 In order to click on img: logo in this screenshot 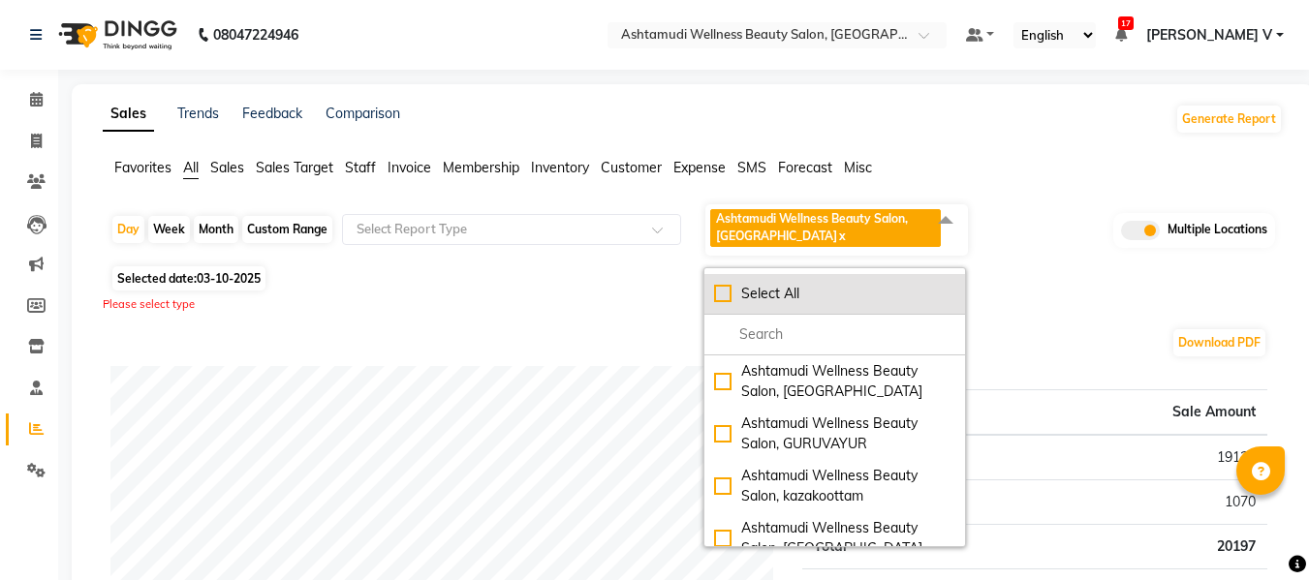, I will do `click(115, 35)`.